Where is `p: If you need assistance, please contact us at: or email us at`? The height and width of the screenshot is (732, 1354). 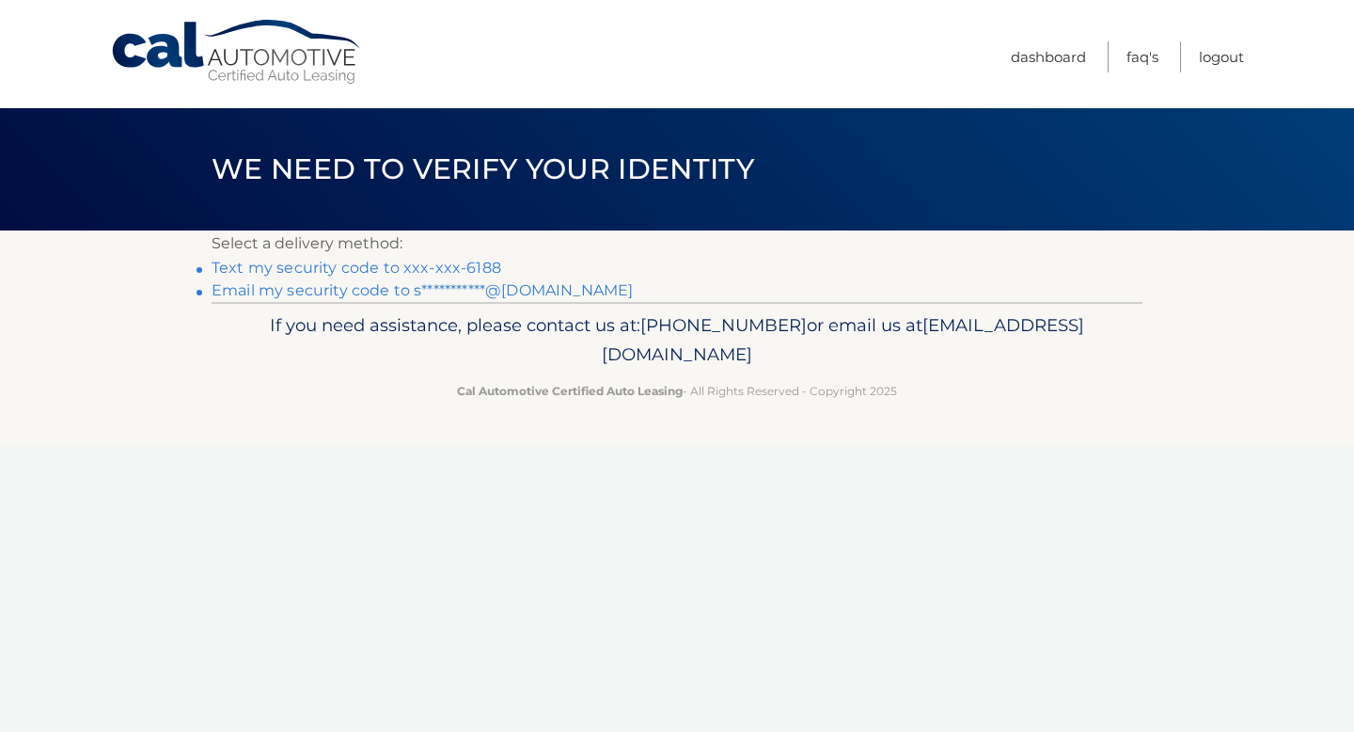
p: If you need assistance, please contact us at: or email us at is located at coordinates (677, 340).